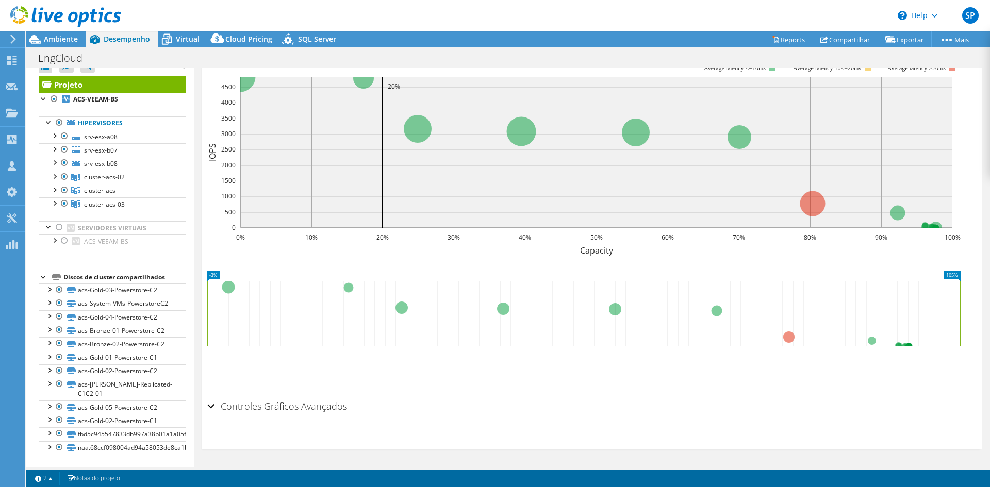 The width and height of the screenshot is (990, 487). What do you see at coordinates (112, 330) in the screenshot?
I see `a: acs-Bronze-01-Powerstore-C2` at bounding box center [112, 330].